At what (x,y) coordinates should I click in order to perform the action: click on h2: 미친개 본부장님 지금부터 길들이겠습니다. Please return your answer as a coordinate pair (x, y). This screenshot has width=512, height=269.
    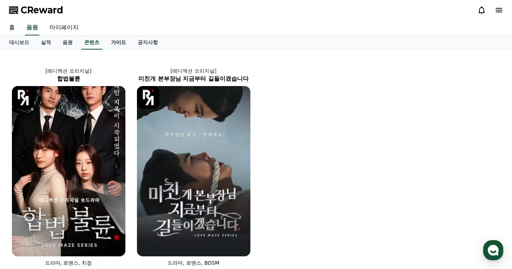
    Looking at the image, I should click on (194, 79).